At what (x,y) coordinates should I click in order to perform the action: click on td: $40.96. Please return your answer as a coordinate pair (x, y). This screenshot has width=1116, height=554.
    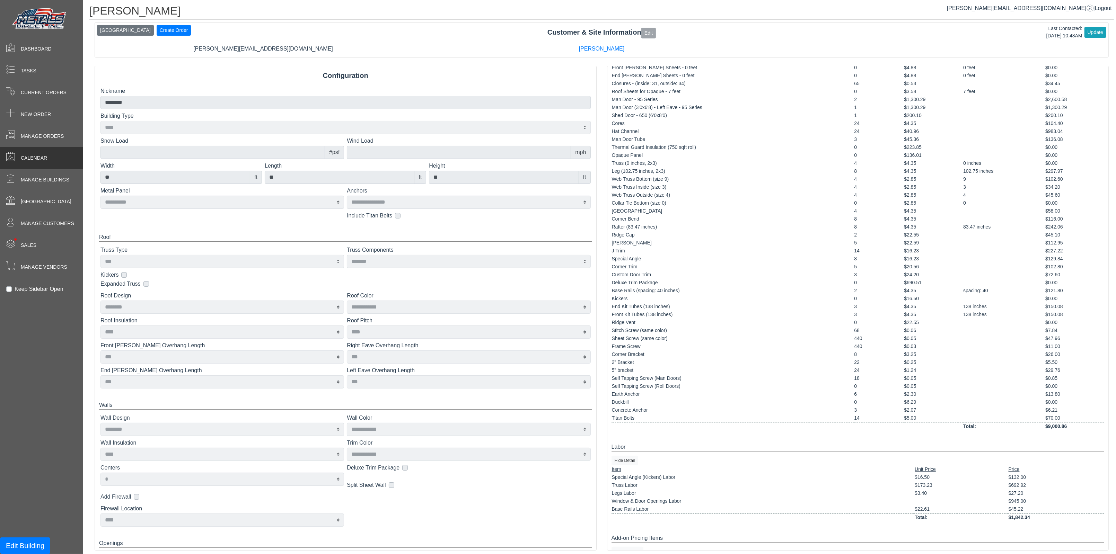
    Looking at the image, I should click on (933, 131).